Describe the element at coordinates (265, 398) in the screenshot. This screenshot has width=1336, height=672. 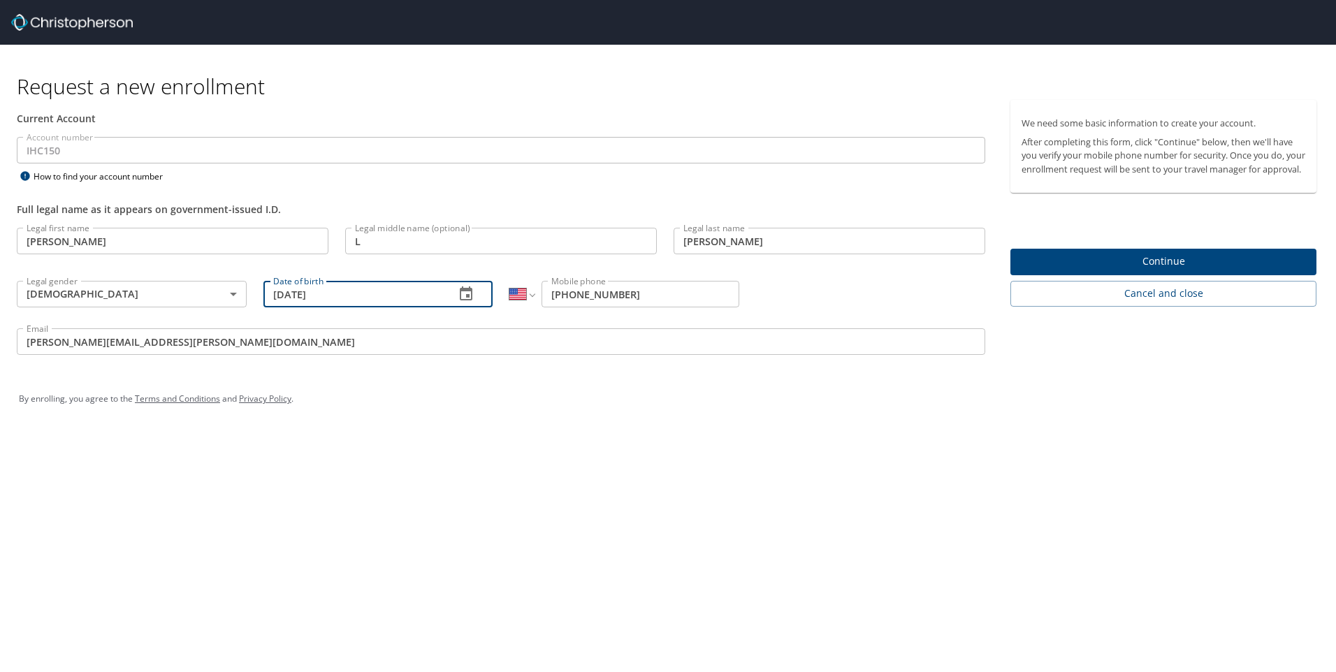
I see `a: Privacy Policy` at that location.